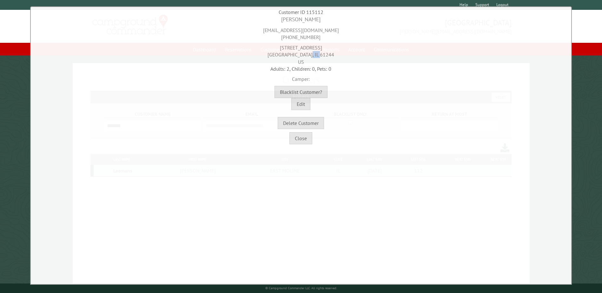  What do you see at coordinates (301, 92) in the screenshot?
I see `button: Blacklist Customer?` at bounding box center [301, 92].